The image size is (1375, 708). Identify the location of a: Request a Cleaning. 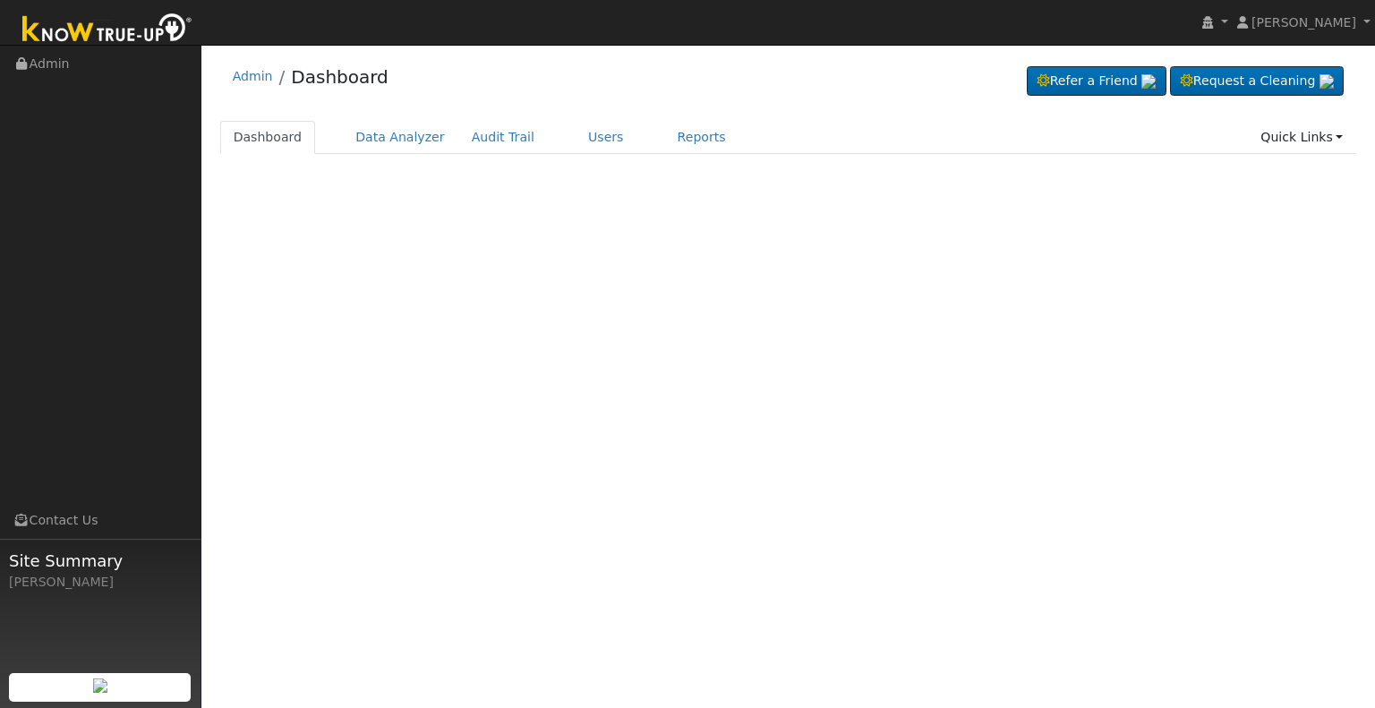
(1257, 81).